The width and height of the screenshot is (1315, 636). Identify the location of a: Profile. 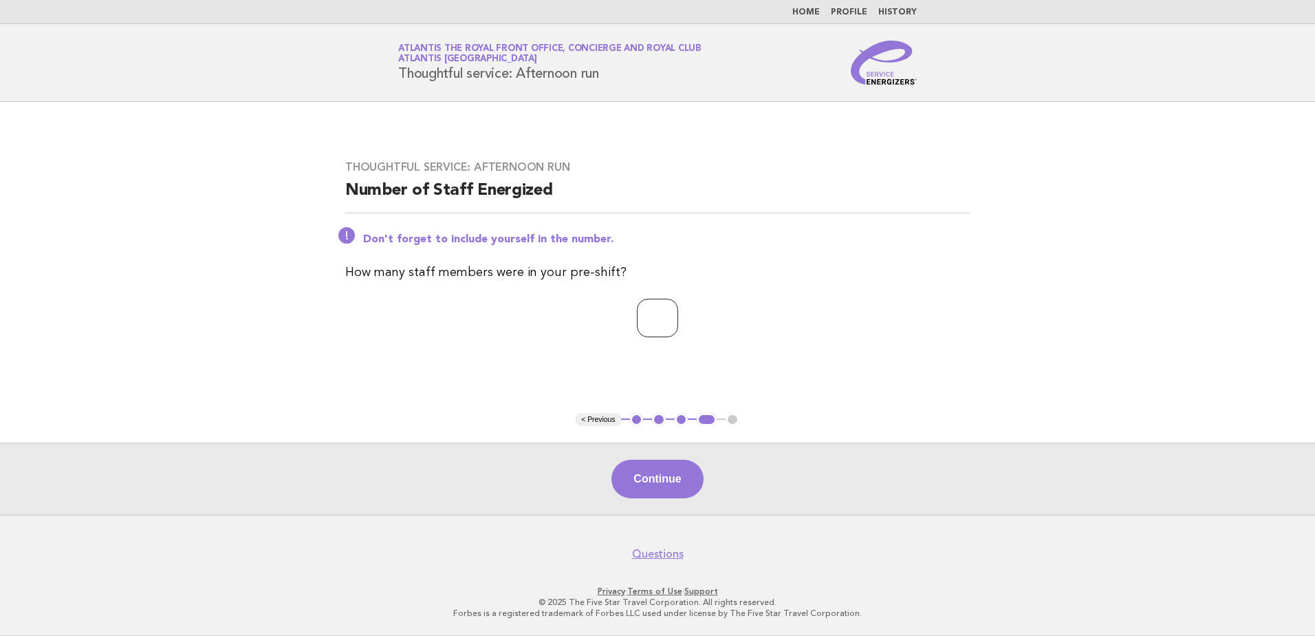
(849, 12).